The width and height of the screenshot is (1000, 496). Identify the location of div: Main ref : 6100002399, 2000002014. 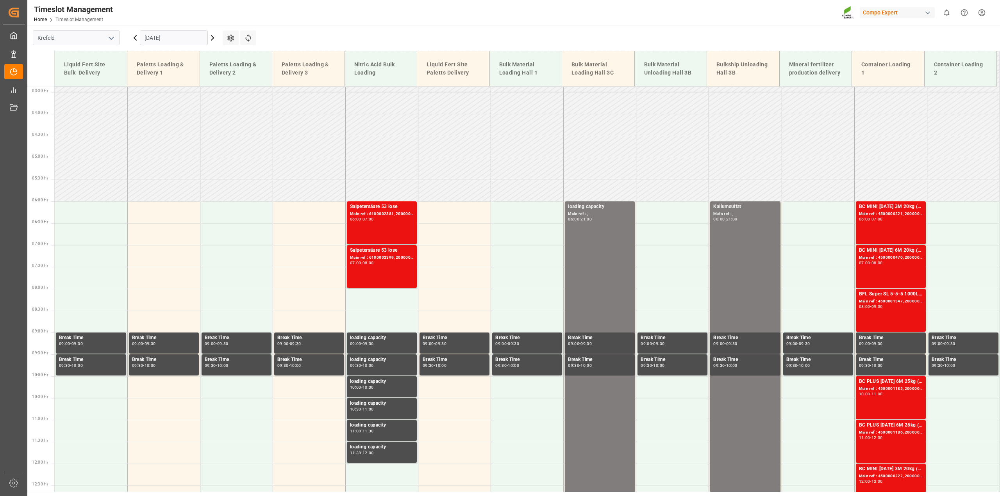
(381, 258).